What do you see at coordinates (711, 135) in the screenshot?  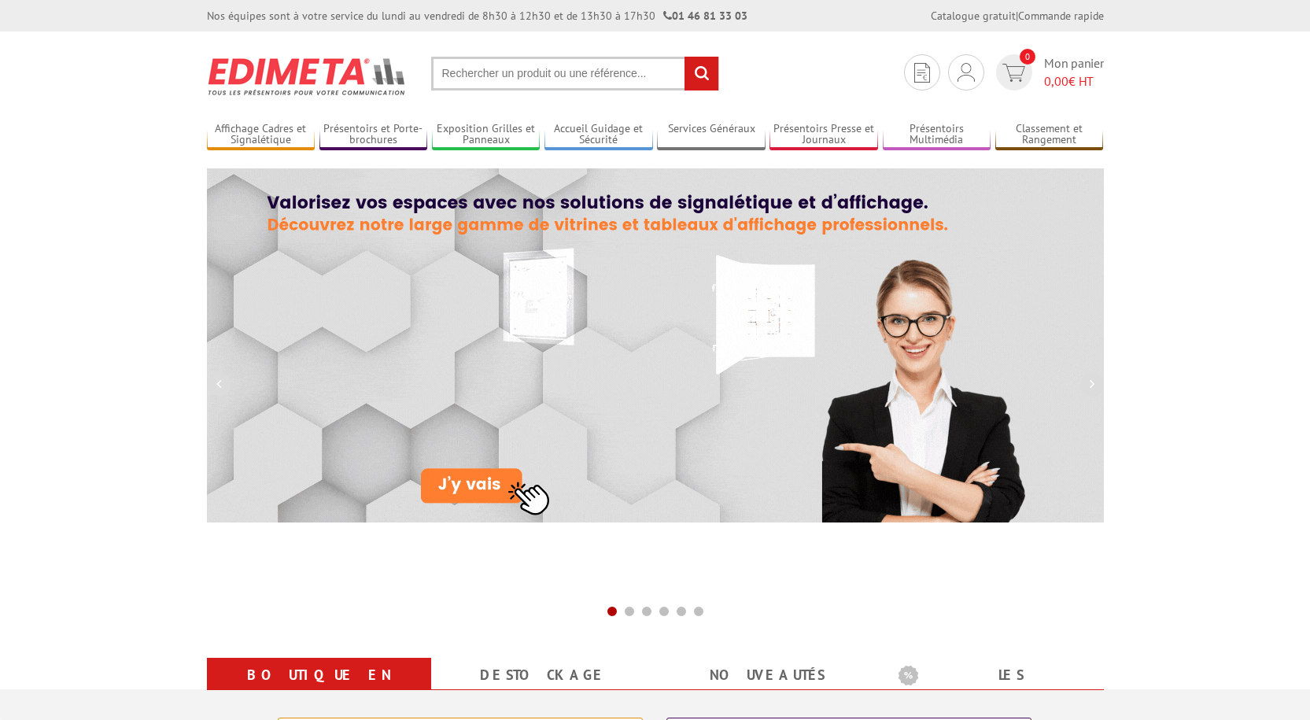 I see `a: Services Généraux` at bounding box center [711, 135].